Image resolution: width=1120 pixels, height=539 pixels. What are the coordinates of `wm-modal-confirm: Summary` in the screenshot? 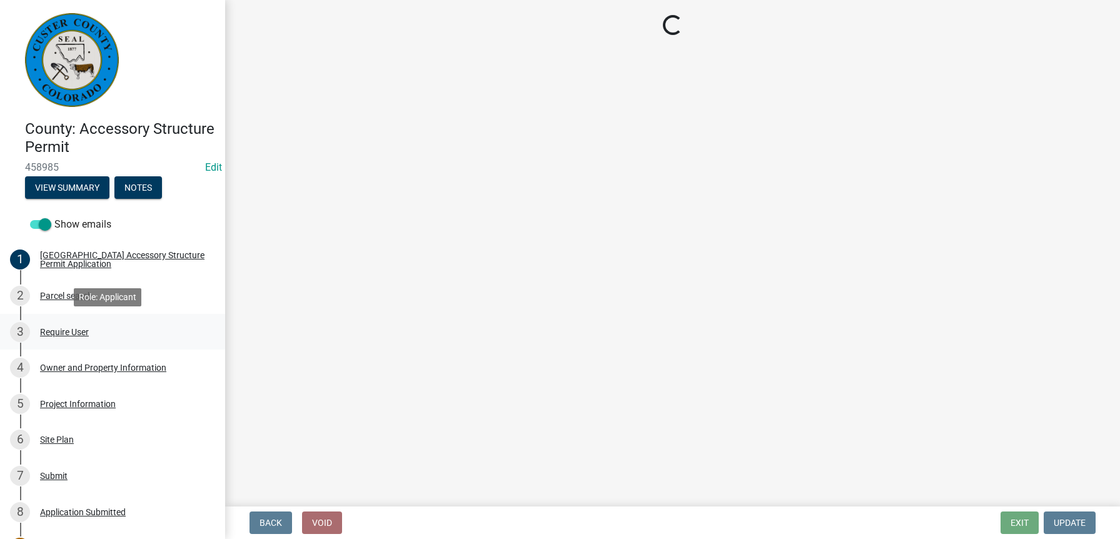 It's located at (67, 188).